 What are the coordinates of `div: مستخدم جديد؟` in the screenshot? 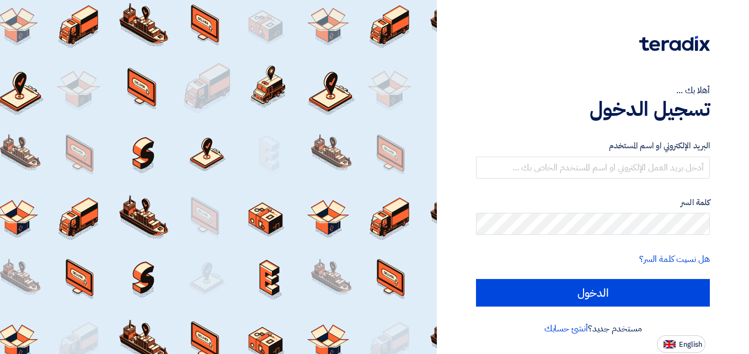 It's located at (593, 329).